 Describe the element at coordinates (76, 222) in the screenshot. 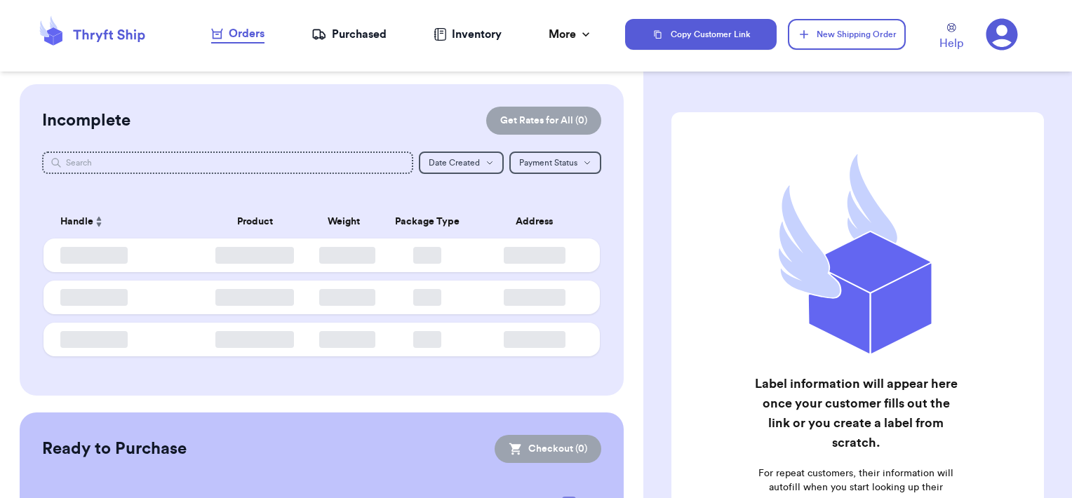

I see `span: Handle` at that location.